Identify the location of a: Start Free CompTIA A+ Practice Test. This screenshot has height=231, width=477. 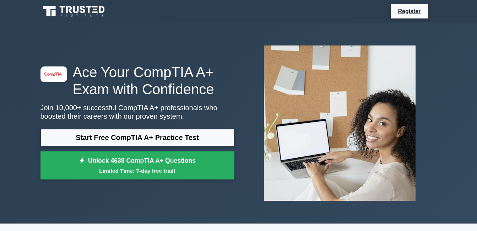
(138, 138).